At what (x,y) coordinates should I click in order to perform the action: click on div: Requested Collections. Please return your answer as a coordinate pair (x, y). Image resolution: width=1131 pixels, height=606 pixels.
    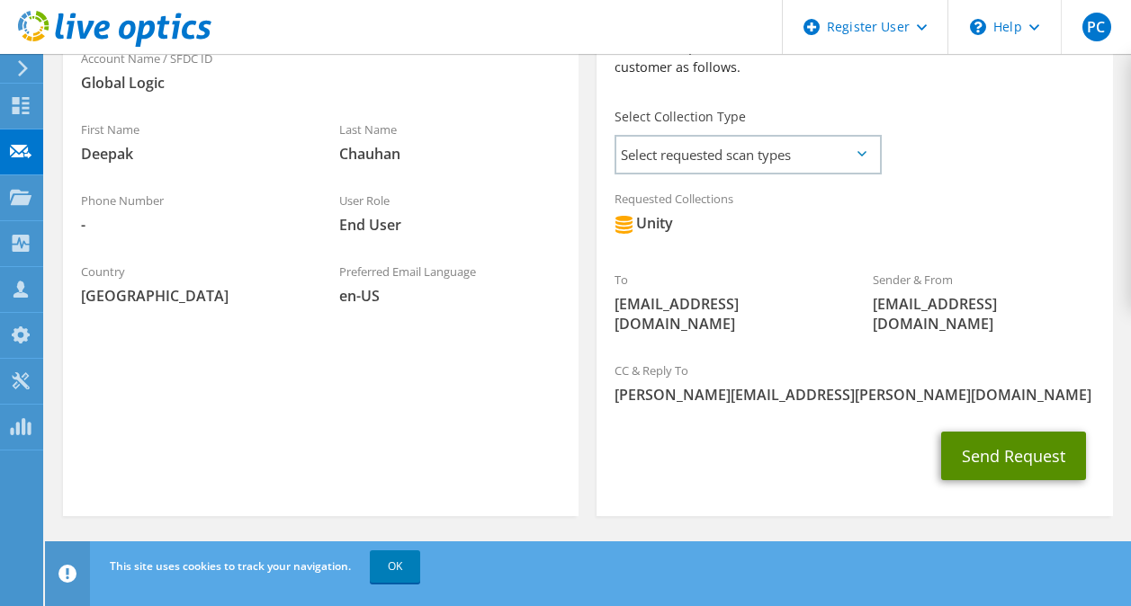
    Looking at the image, I should click on (853, 216).